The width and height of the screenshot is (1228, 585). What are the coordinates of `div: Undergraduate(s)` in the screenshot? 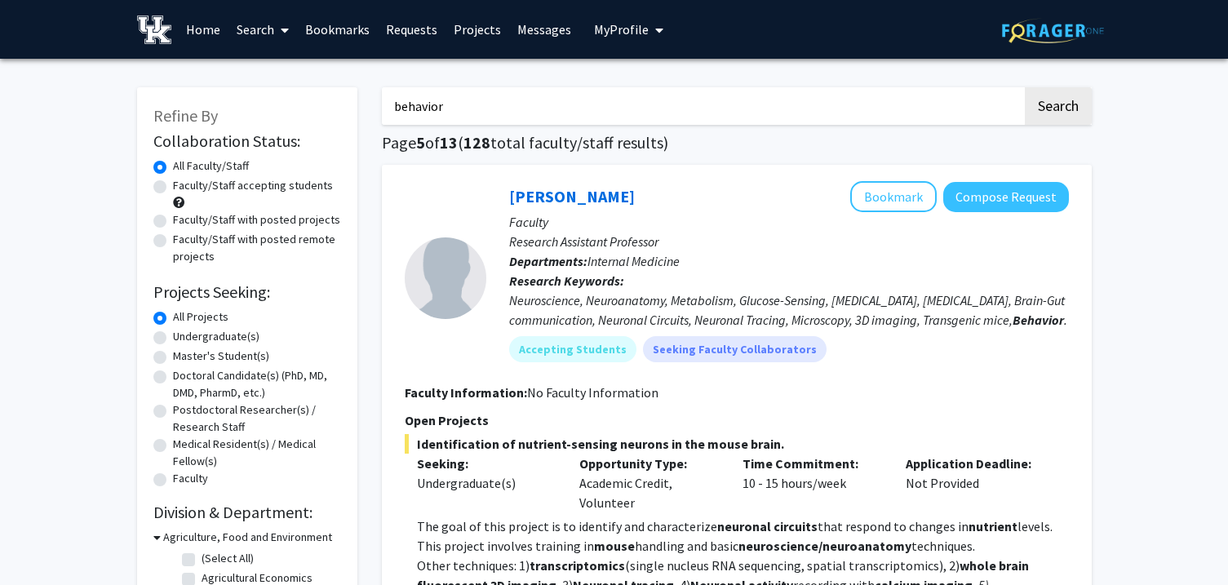 It's located at (486, 483).